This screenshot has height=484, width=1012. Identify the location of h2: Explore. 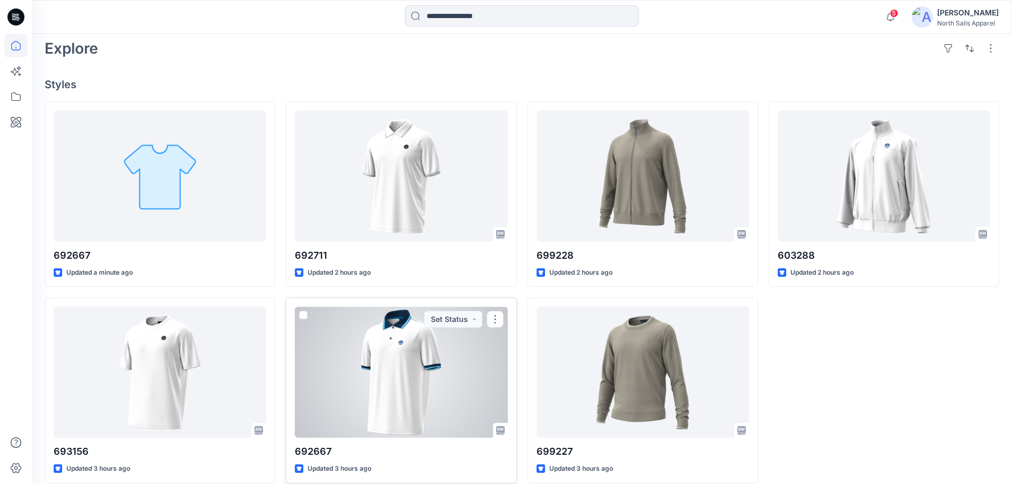
(71, 48).